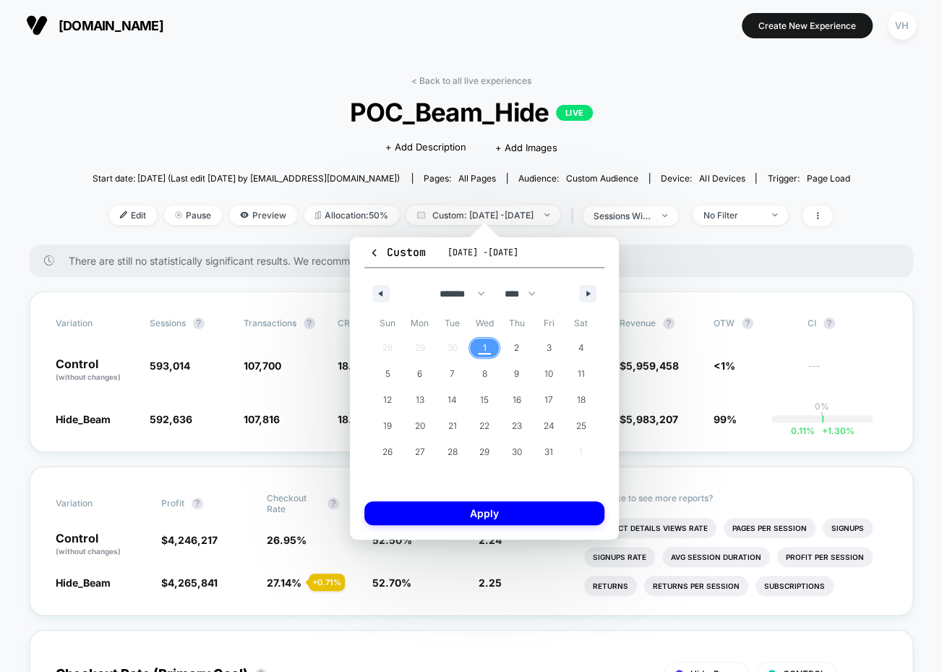  What do you see at coordinates (388, 400) in the screenshot?
I see `button: 12` at bounding box center [388, 400].